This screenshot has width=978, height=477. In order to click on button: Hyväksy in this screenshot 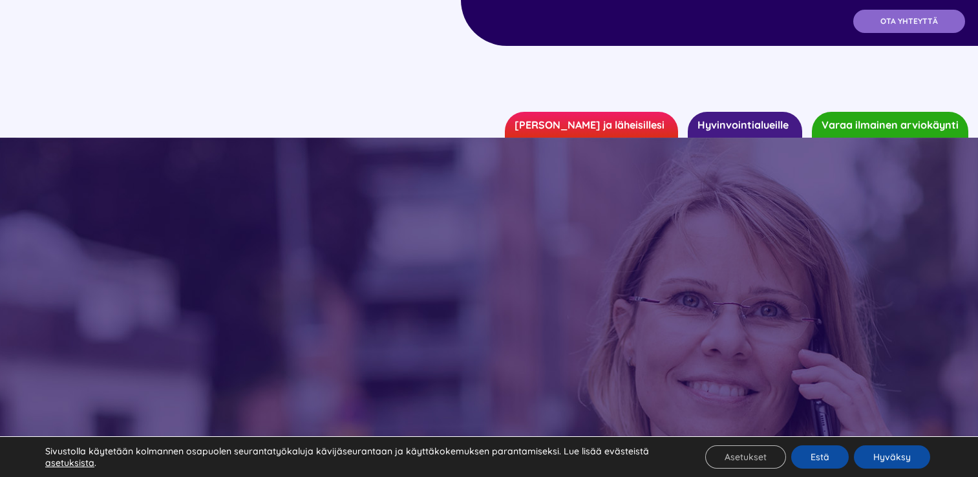, I will do `click(892, 457)`.